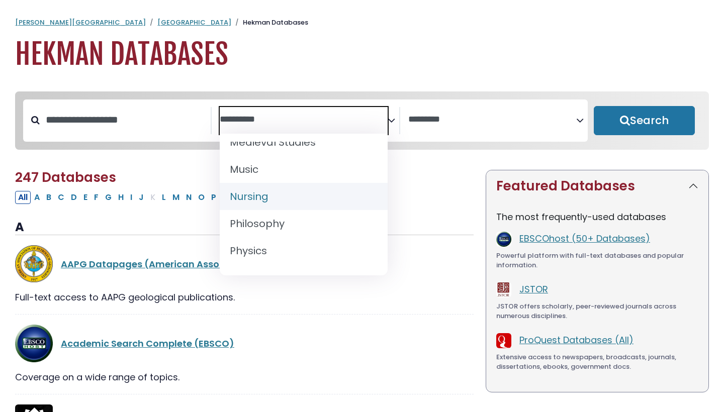  What do you see at coordinates (201, 198) in the screenshot?
I see `button: Filter Results O` at bounding box center [201, 198].